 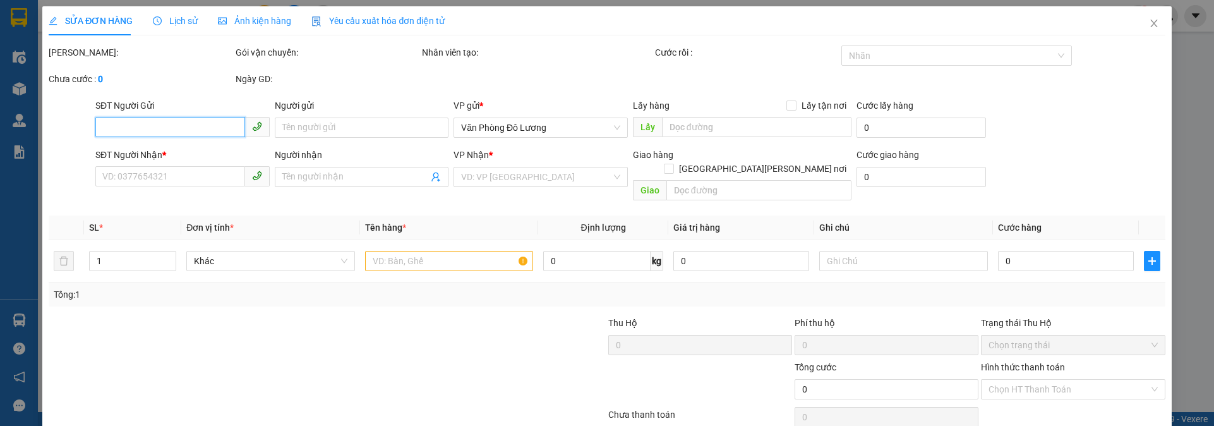 I want to click on span: VP Nhận, so click(x=471, y=155).